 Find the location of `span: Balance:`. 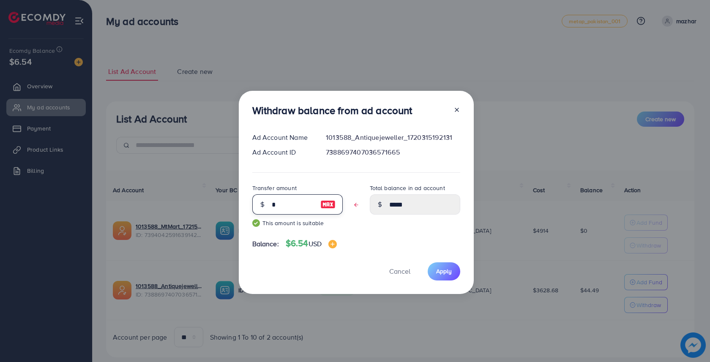

span: Balance: is located at coordinates (265, 244).